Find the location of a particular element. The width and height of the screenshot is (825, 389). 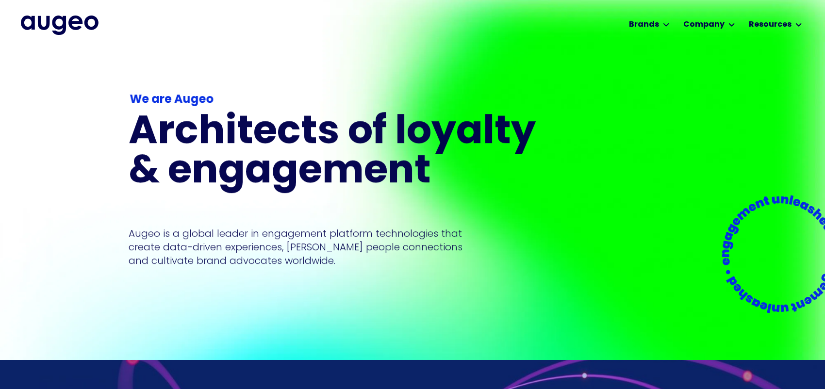

img: Augeo's full logo in midnight blue. is located at coordinates (60, 25).